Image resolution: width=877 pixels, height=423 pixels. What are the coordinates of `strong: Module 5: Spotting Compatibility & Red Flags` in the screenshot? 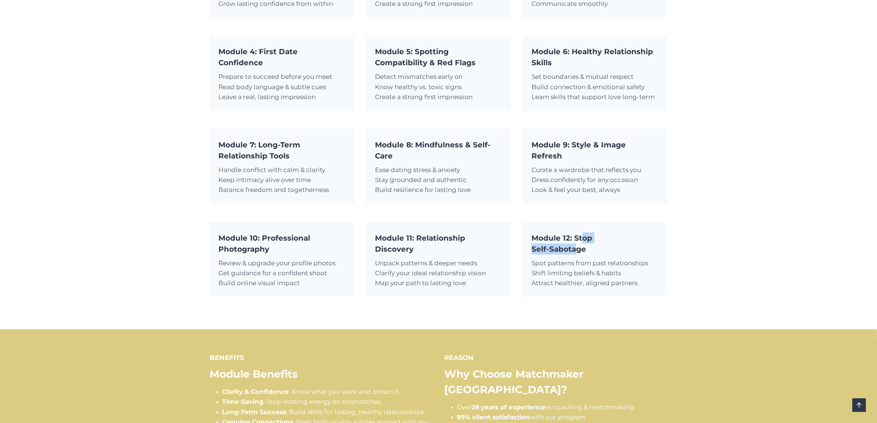 It's located at (425, 57).